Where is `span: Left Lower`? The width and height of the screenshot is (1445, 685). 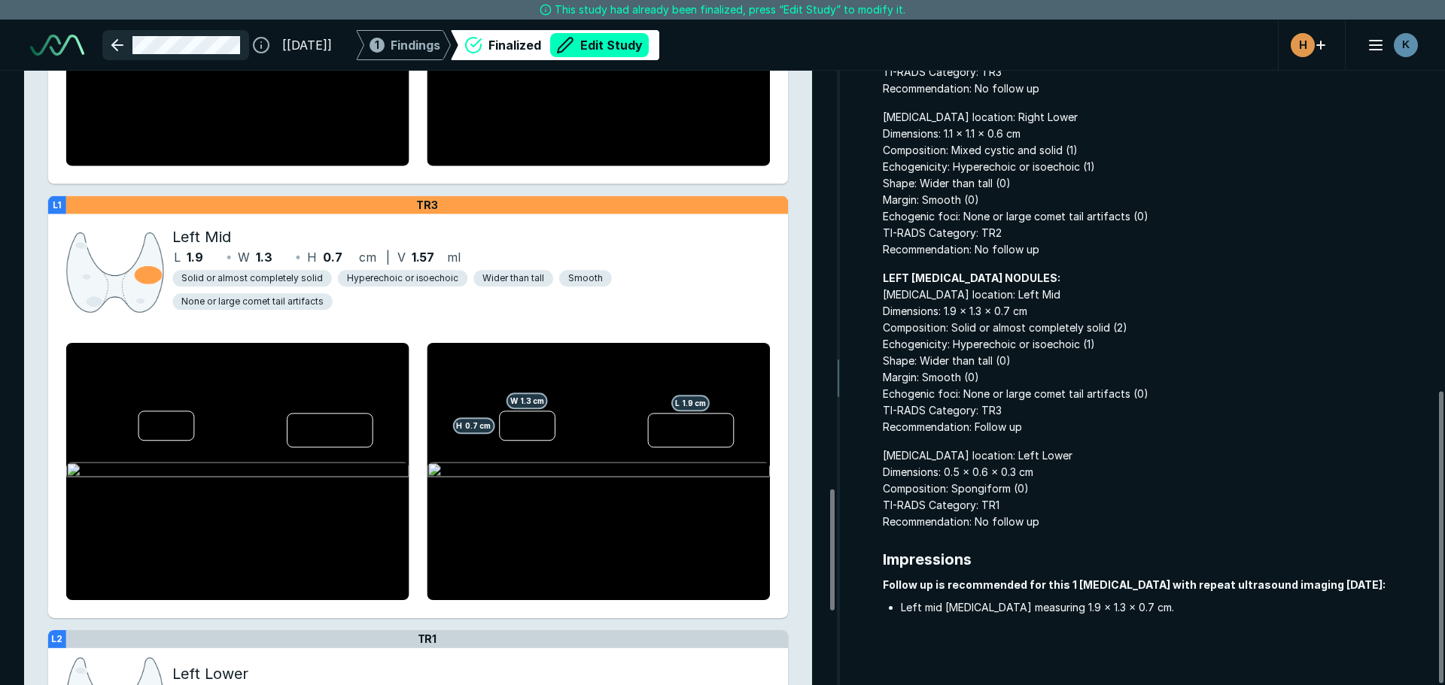
span: Left Lower is located at coordinates (210, 674).